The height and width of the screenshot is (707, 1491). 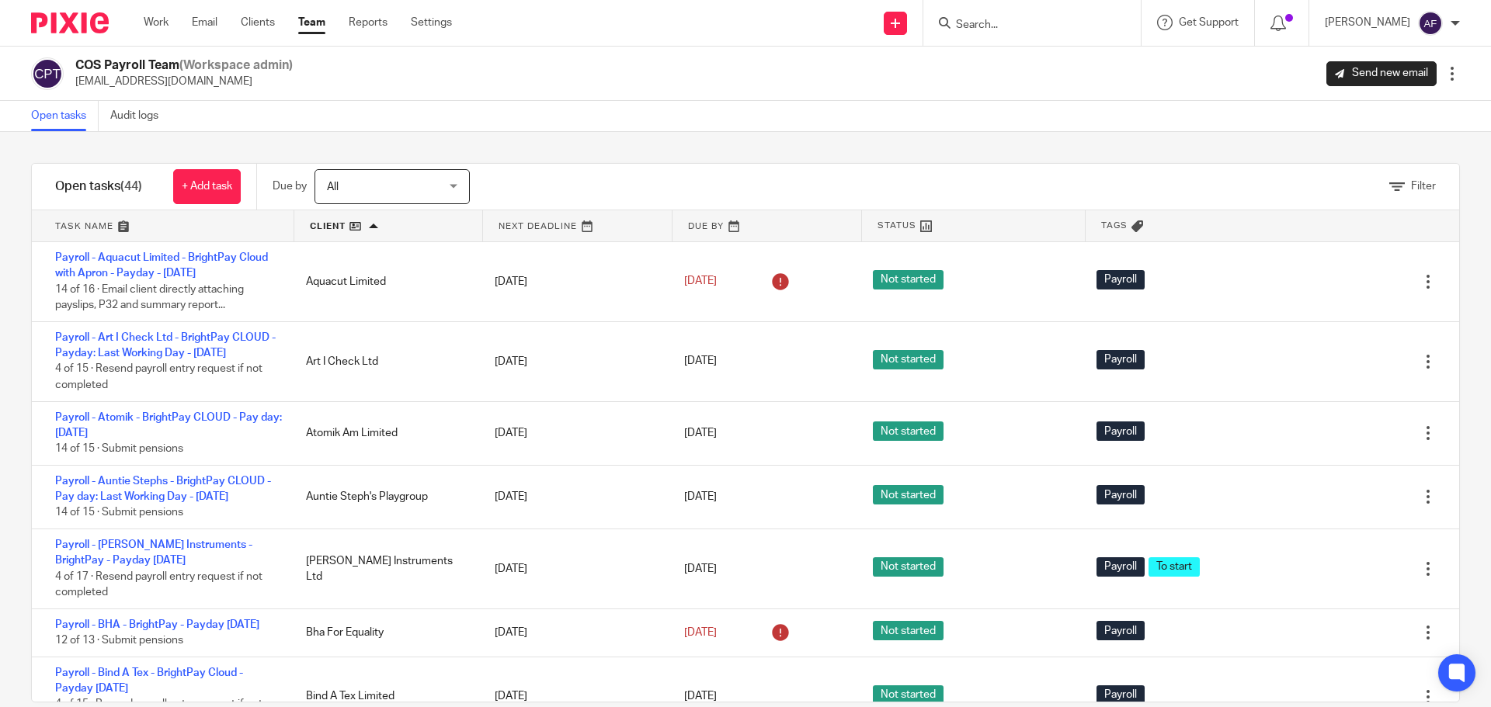 What do you see at coordinates (368, 23) in the screenshot?
I see `a: Reports` at bounding box center [368, 23].